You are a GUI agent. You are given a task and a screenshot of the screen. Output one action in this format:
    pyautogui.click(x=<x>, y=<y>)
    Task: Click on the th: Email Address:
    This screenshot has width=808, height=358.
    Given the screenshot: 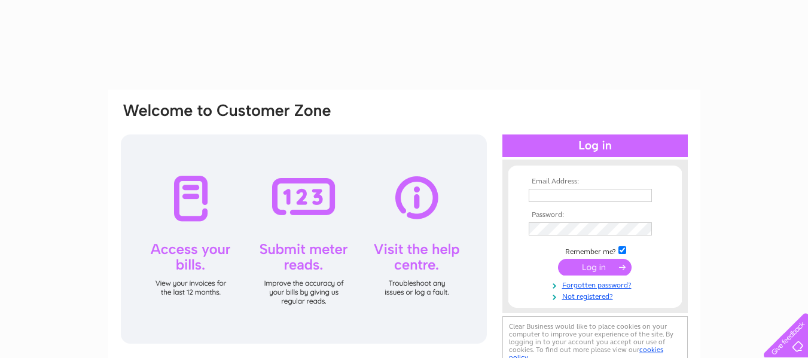 What is the action you would take?
    pyautogui.click(x=595, y=182)
    